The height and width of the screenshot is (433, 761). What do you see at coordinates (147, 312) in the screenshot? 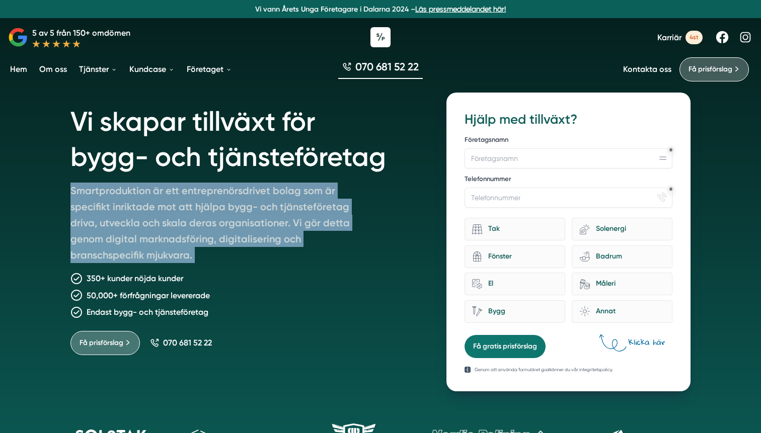
I see `p: Endast bygg- och tjänsteföretag` at bounding box center [147, 312].